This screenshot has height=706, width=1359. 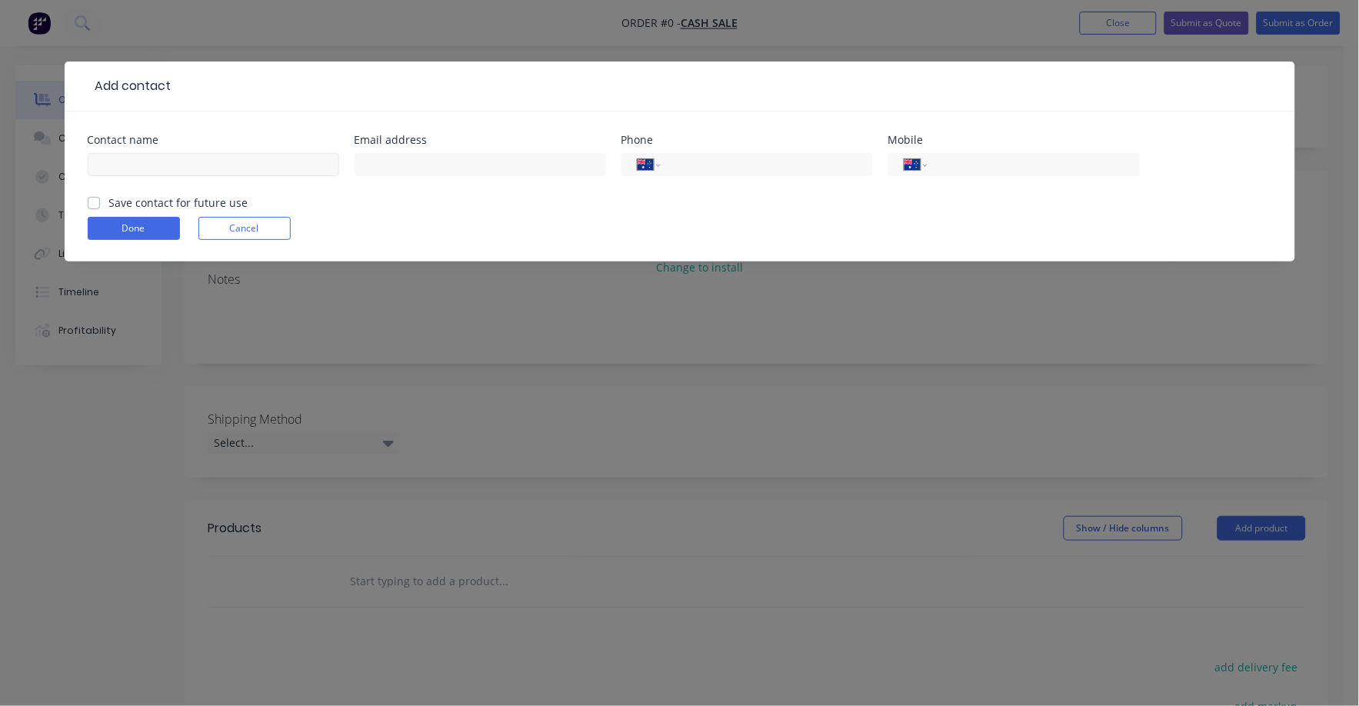 What do you see at coordinates (129, 86) in the screenshot?
I see `div: Add contact` at bounding box center [129, 86].